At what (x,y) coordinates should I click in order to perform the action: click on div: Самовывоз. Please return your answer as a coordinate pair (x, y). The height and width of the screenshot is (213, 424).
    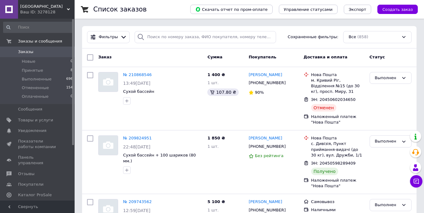
    Looking at the image, I should click on (338, 202).